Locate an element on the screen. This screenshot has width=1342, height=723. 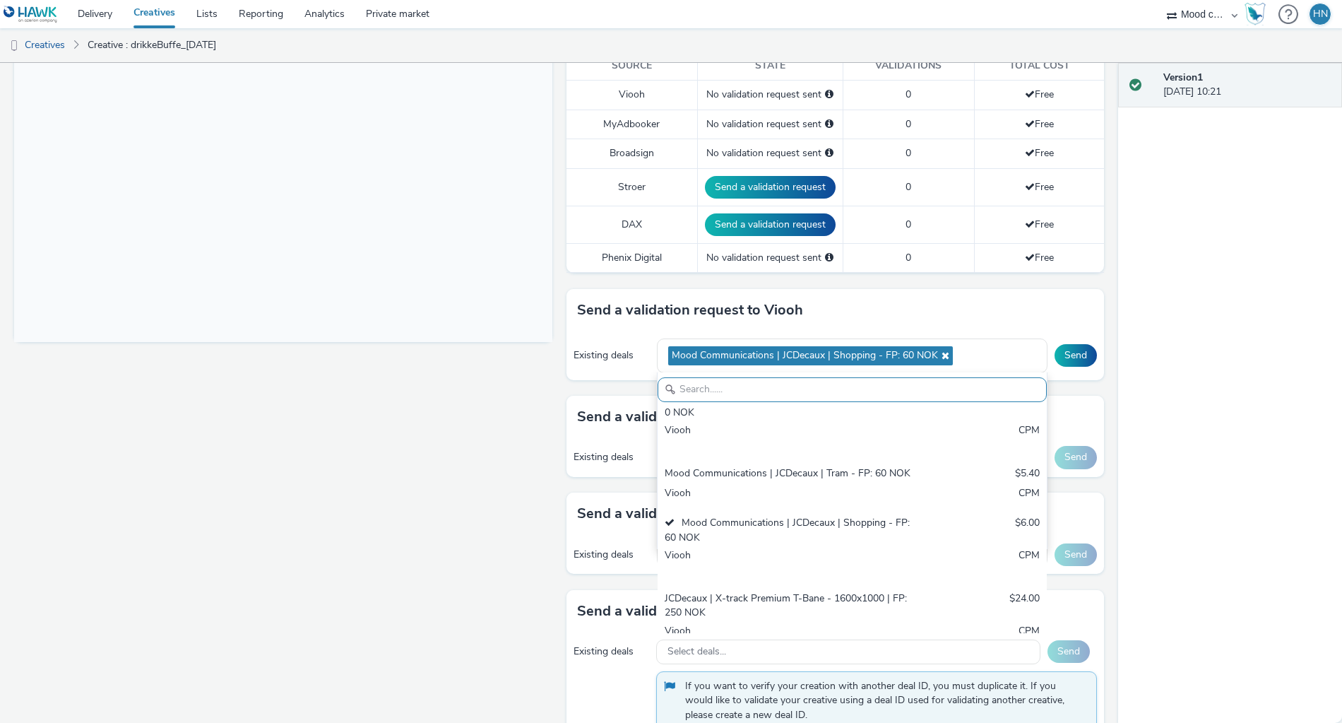
div: Hawk Academy is located at coordinates (1255, 14).